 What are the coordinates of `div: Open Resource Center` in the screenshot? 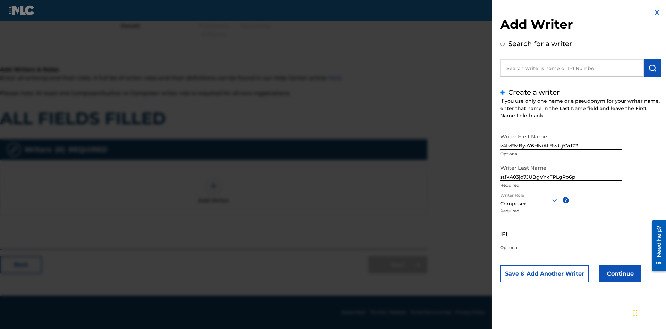 It's located at (12, 28).